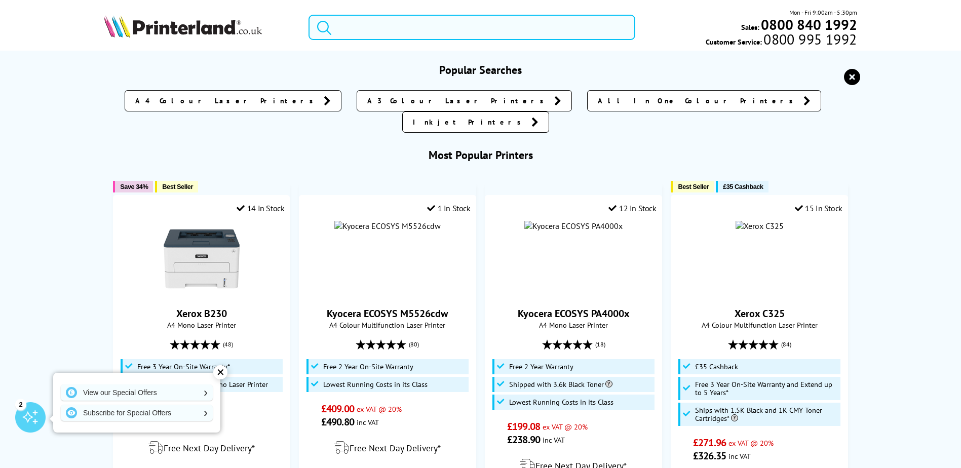 Image resolution: width=961 pixels, height=468 pixels. I want to click on span: £199.08, so click(523, 426).